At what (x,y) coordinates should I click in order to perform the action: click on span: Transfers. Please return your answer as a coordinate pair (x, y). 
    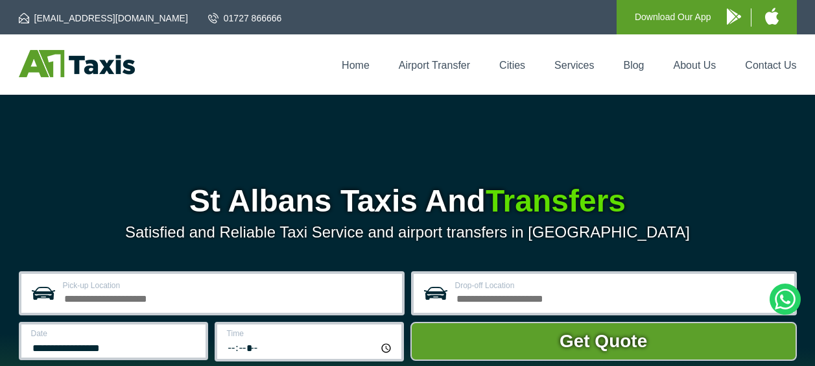
    Looking at the image, I should click on (556, 200).